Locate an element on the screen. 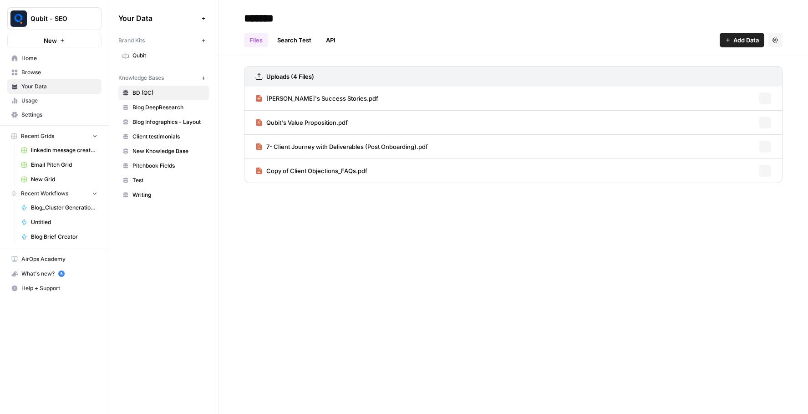 This screenshot has height=414, width=808. span: Recent Workflows is located at coordinates (45, 193).